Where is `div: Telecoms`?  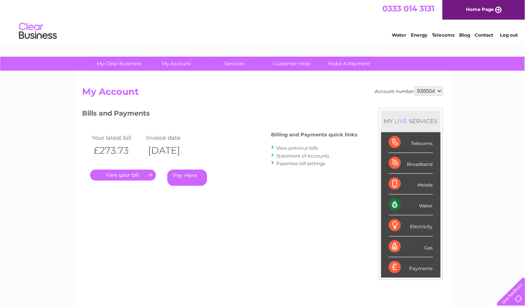 div: Telecoms is located at coordinates (410, 143).